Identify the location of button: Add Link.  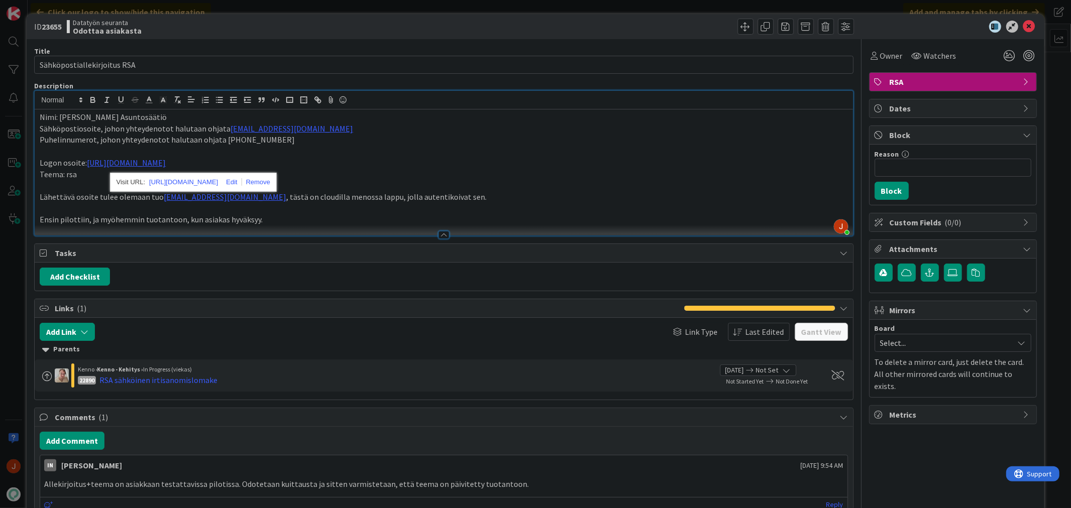
(67, 332).